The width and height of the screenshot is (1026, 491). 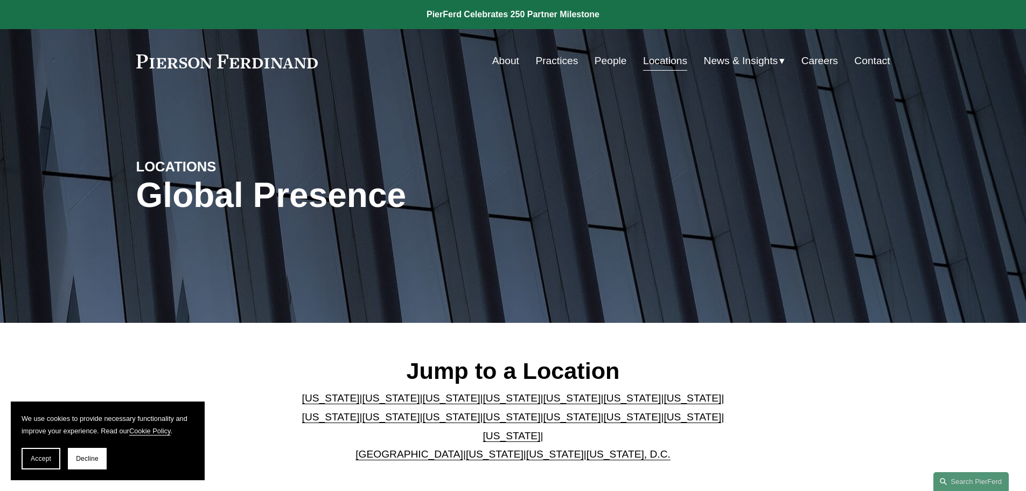 What do you see at coordinates (665, 61) in the screenshot?
I see `a: Locations` at bounding box center [665, 61].